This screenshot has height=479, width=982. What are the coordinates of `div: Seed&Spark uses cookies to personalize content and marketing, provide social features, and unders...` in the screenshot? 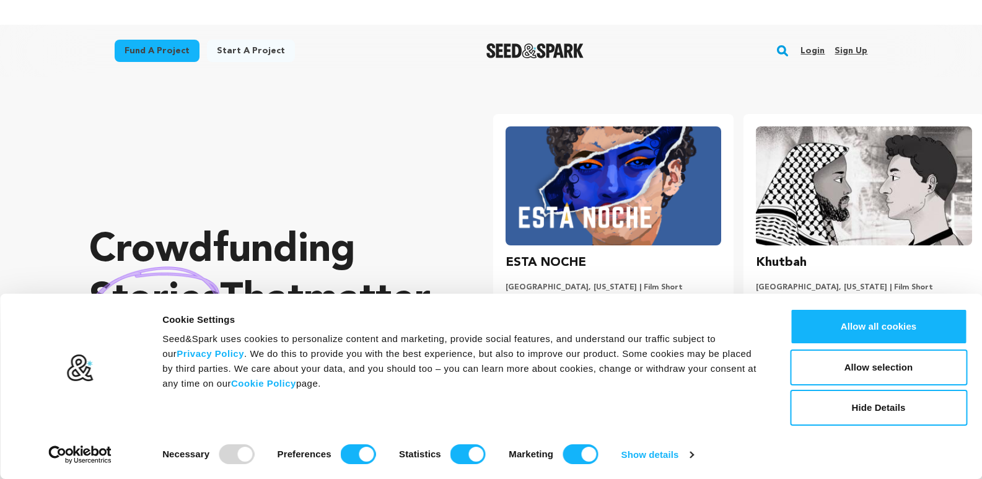 It's located at (462, 361).